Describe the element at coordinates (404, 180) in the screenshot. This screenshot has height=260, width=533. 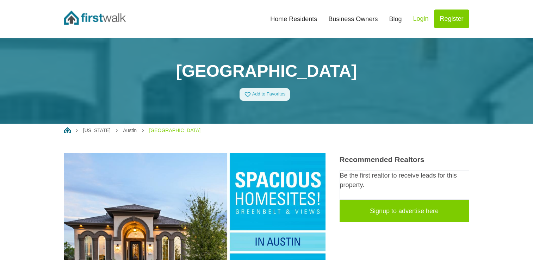
I see `p: Be the first realtor to receive leads for this property.` at that location.